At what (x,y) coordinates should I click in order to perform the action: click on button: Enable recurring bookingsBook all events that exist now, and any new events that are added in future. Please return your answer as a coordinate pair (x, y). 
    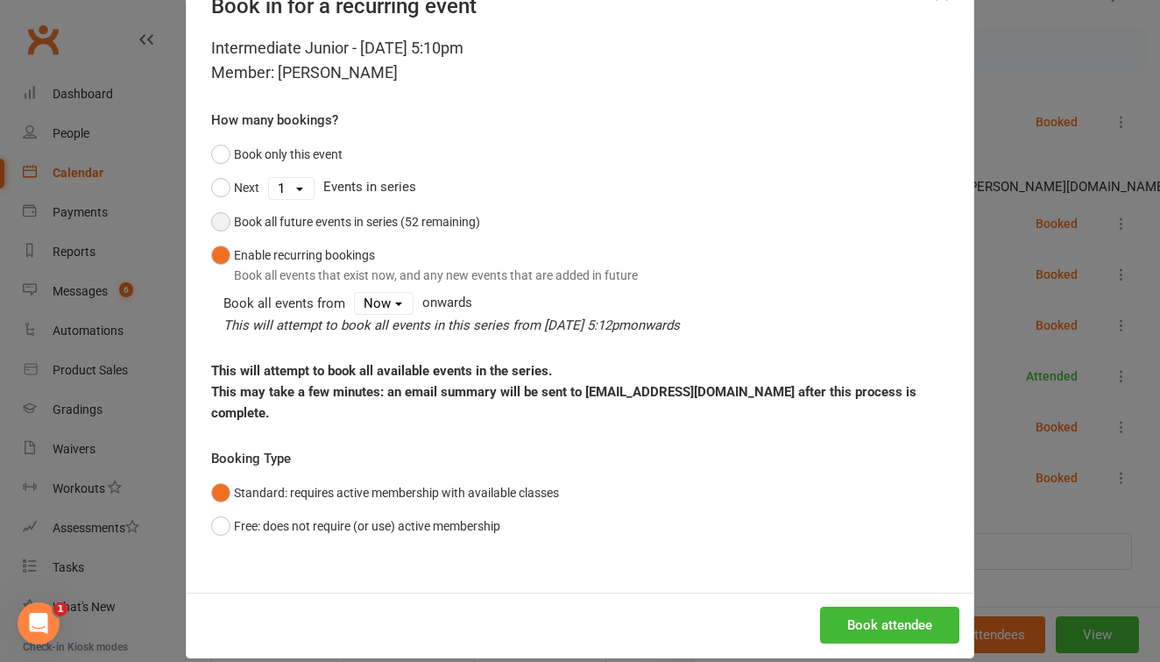
    Looking at the image, I should click on (424, 265).